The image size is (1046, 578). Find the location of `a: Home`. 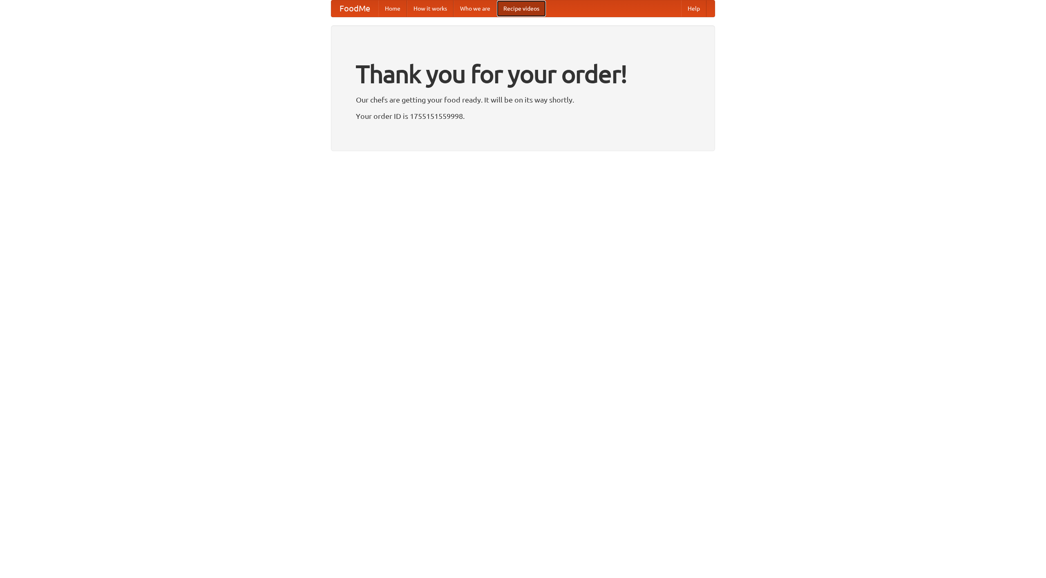

a: Home is located at coordinates (393, 9).